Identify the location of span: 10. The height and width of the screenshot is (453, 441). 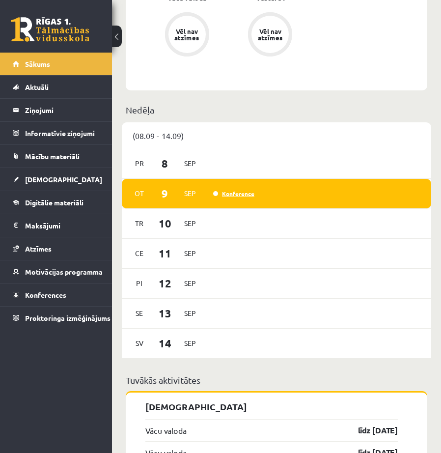
(165, 223).